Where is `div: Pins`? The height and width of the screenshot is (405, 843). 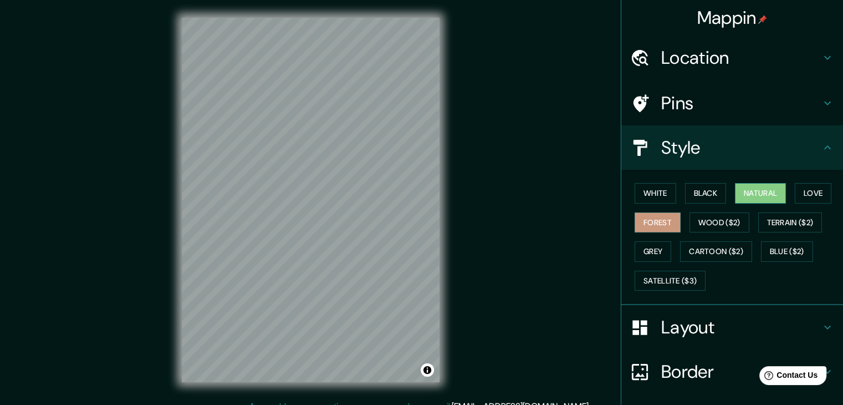 div: Pins is located at coordinates (732, 103).